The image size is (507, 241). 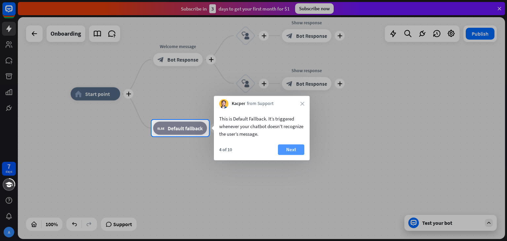 What do you see at coordinates (161, 128) in the screenshot?
I see `i: block_fallback` at bounding box center [161, 128].